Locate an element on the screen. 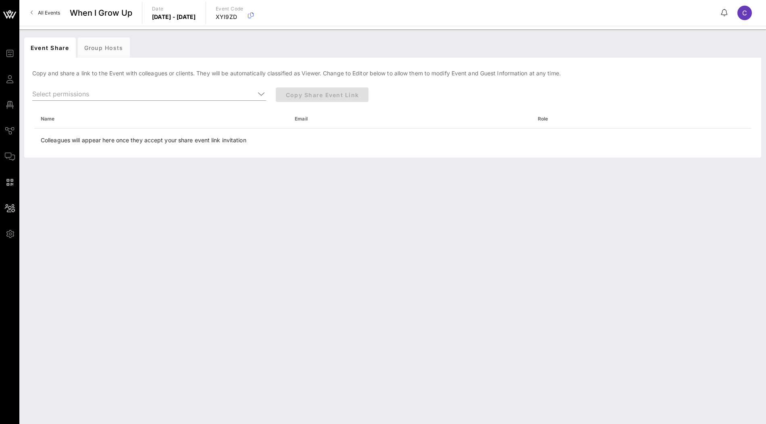 The image size is (766, 424). span: When I Grow Up is located at coordinates (101, 13).